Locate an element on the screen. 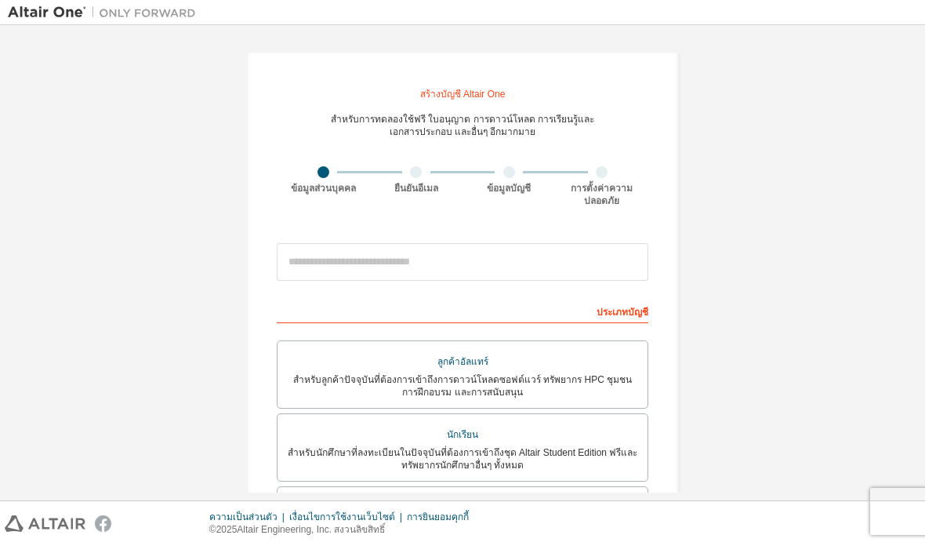  font: Altair Engineering, Inc. สงวนลิขสิทธิ์ is located at coordinates (310, 529).